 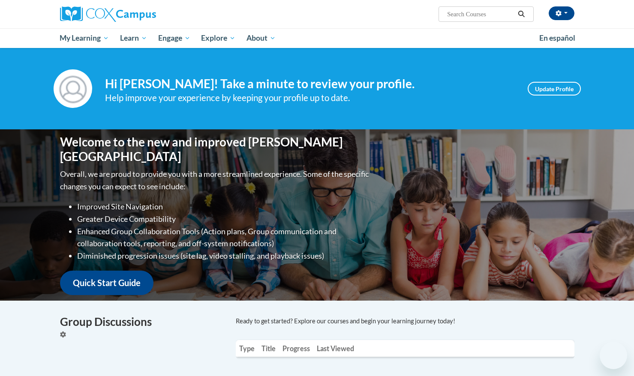 What do you see at coordinates (317, 38) in the screenshot?
I see `div: Main menu` at bounding box center [317, 38].